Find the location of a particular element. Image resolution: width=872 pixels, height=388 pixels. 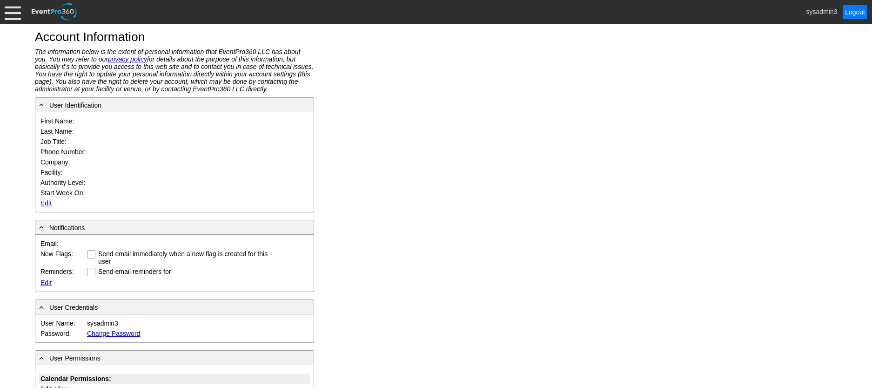

div: User Identification is located at coordinates (174, 105).